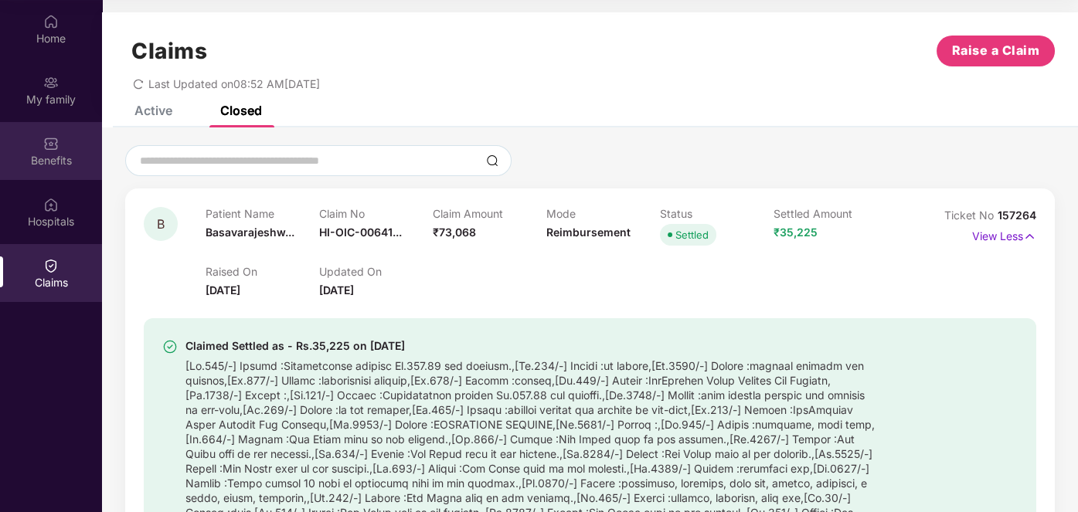 This screenshot has width=1078, height=512. Describe the element at coordinates (153, 111) in the screenshot. I see `div: Active` at that location.